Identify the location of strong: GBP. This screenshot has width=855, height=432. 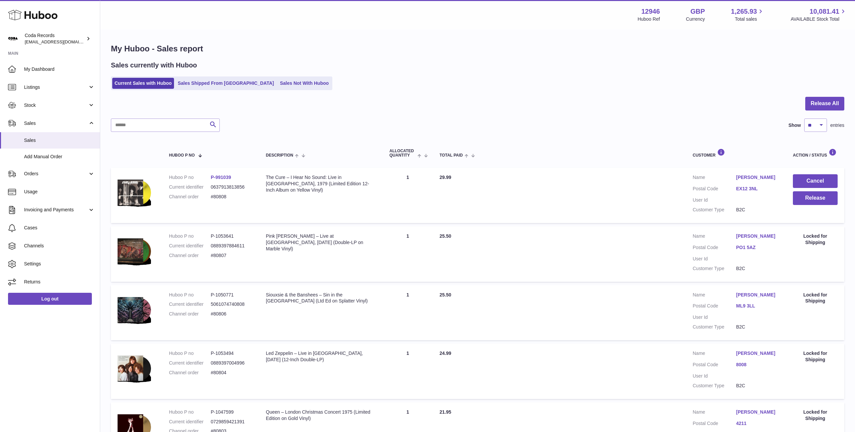
(697, 11).